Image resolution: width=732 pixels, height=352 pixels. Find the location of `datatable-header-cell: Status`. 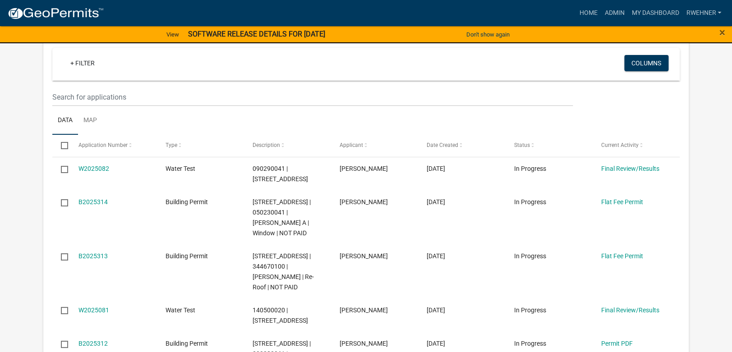

datatable-header-cell: Status is located at coordinates (548, 146).